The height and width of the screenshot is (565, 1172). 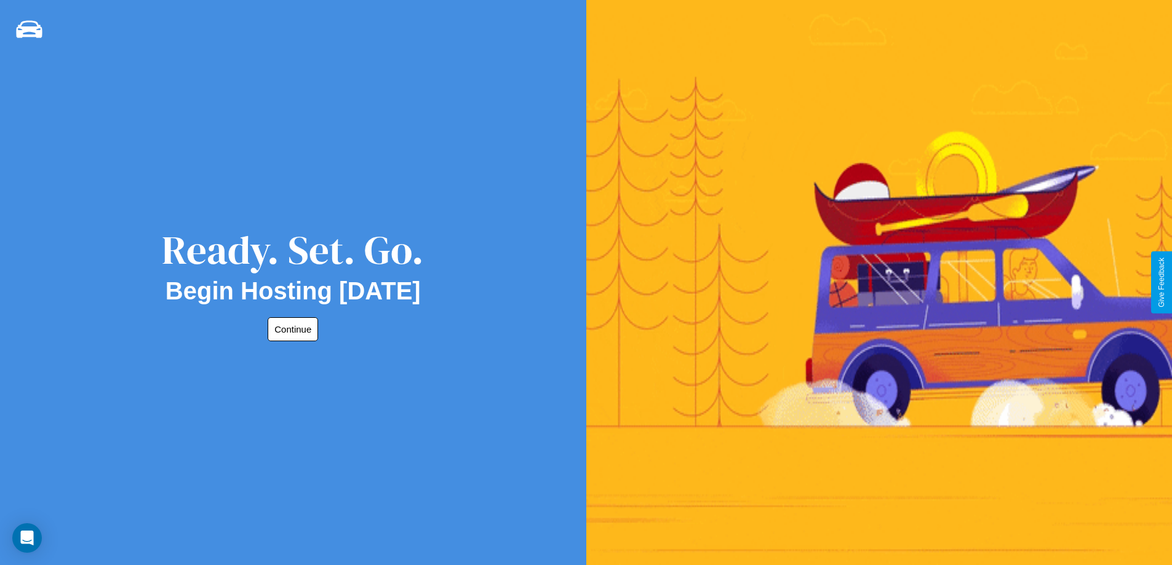 What do you see at coordinates (293, 250) in the screenshot?
I see `div: Ready. Set. Go.` at bounding box center [293, 250].